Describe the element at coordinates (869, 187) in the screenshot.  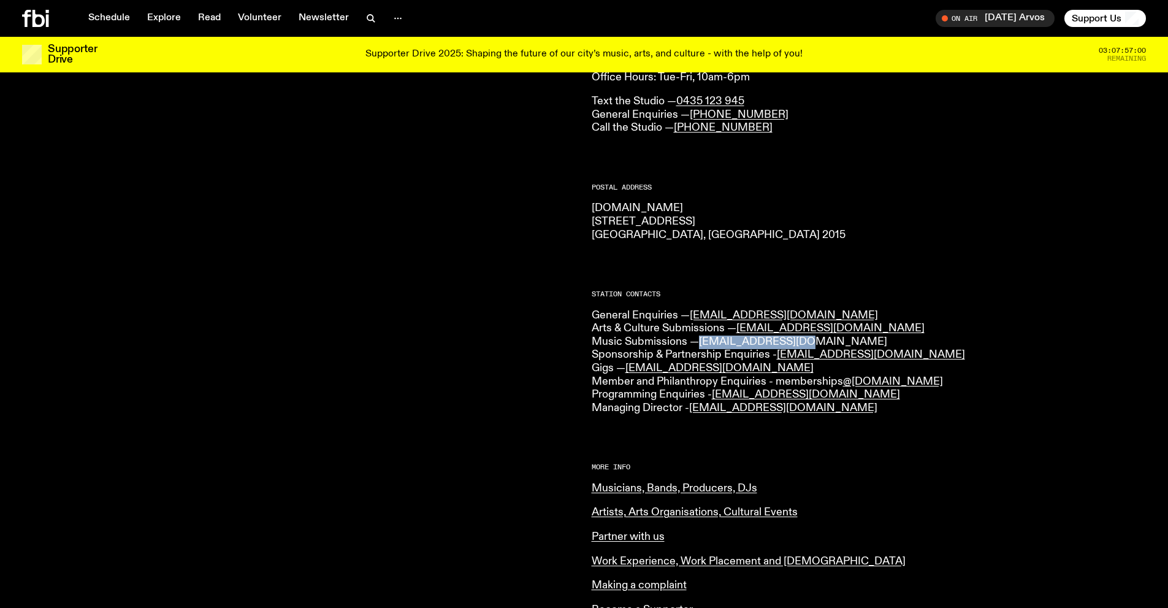
I see `h2: Postal Address` at that location.